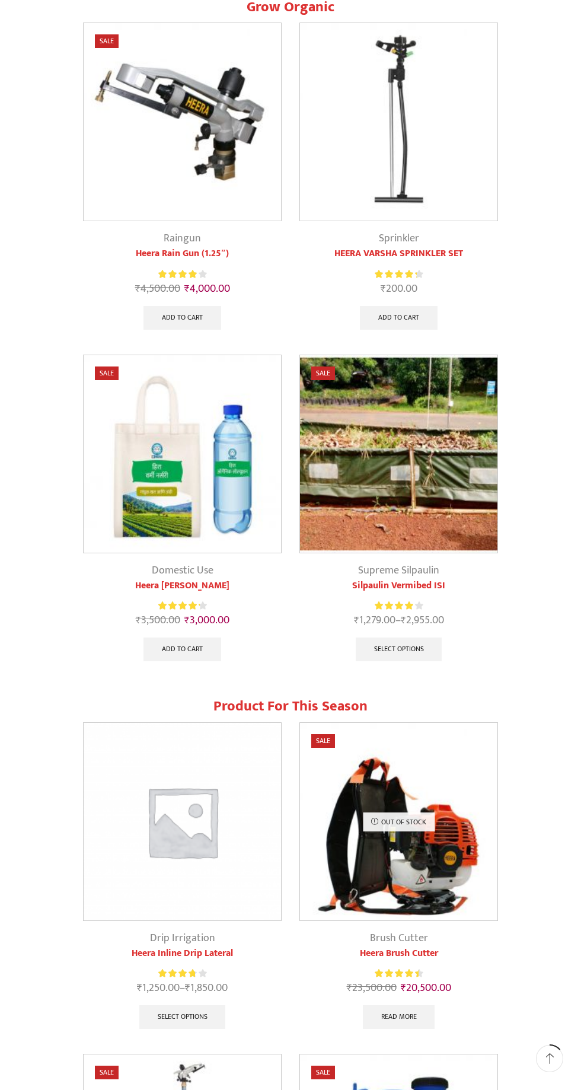  What do you see at coordinates (182, 254) in the screenshot?
I see `a: Heera Rain Gun (1.25″)` at bounding box center [182, 254].